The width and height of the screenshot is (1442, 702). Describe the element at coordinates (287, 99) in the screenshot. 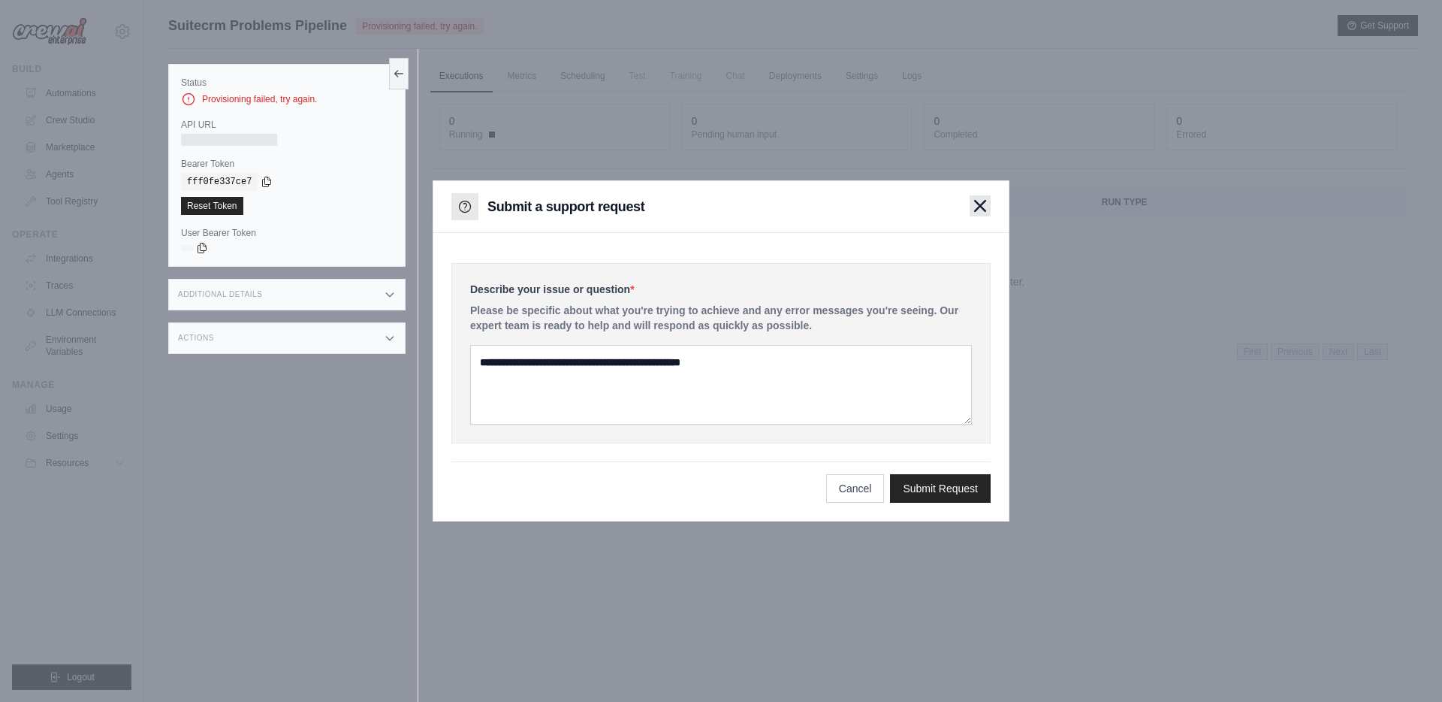

I see `div: Provisioning failed, try again.` at that location.